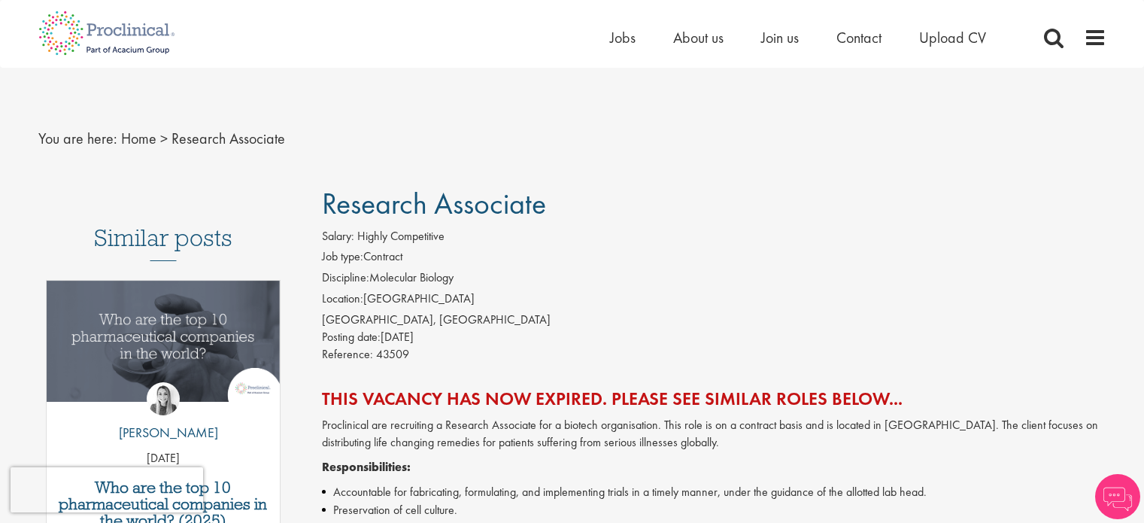 This screenshot has width=1144, height=523. I want to click on a: breadcrumb link, so click(138, 138).